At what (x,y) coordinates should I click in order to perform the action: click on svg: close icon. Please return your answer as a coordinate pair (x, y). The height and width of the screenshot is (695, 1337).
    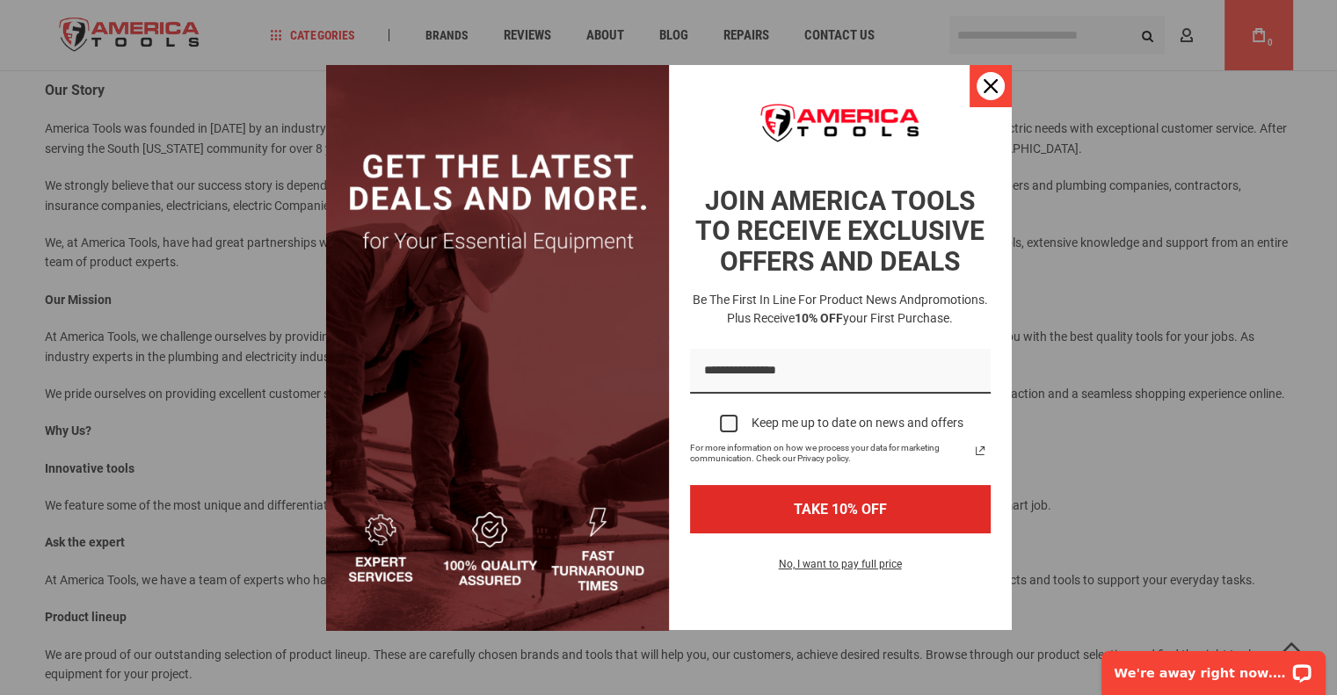
    Looking at the image, I should click on (991, 86).